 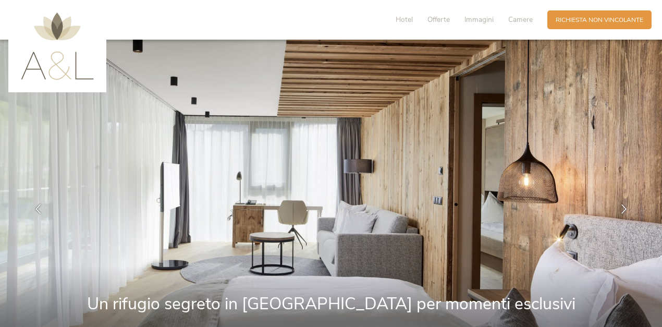 I want to click on span: Immagini, so click(x=479, y=19).